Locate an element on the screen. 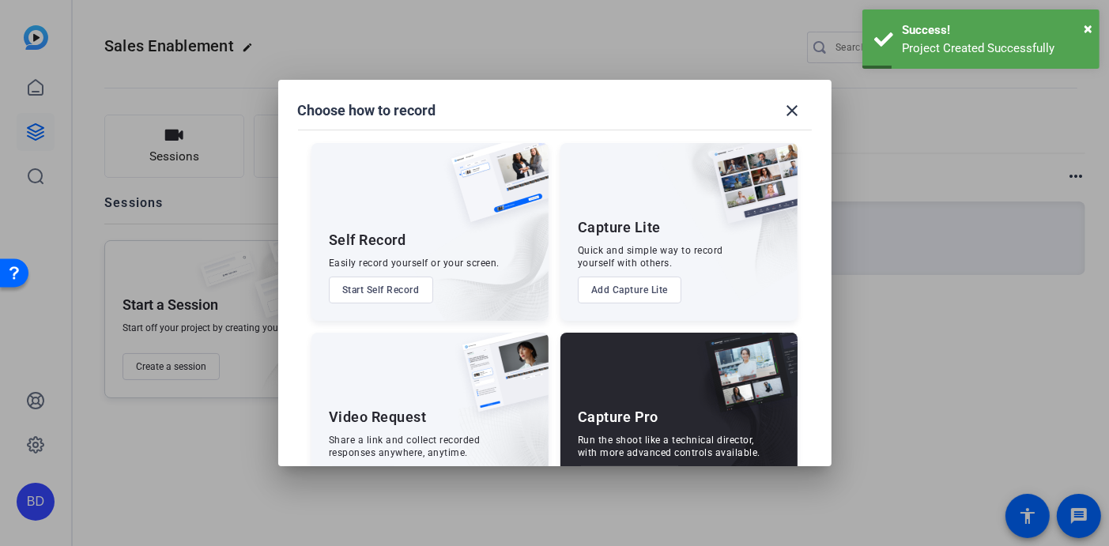  button: Add Capture Lite is located at coordinates (629, 290).